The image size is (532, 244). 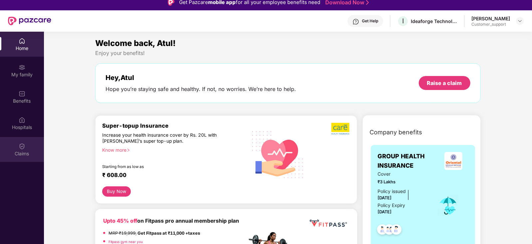 What do you see at coordinates (201, 78) in the screenshot?
I see `div: Hey, Atul` at bounding box center [201, 78].